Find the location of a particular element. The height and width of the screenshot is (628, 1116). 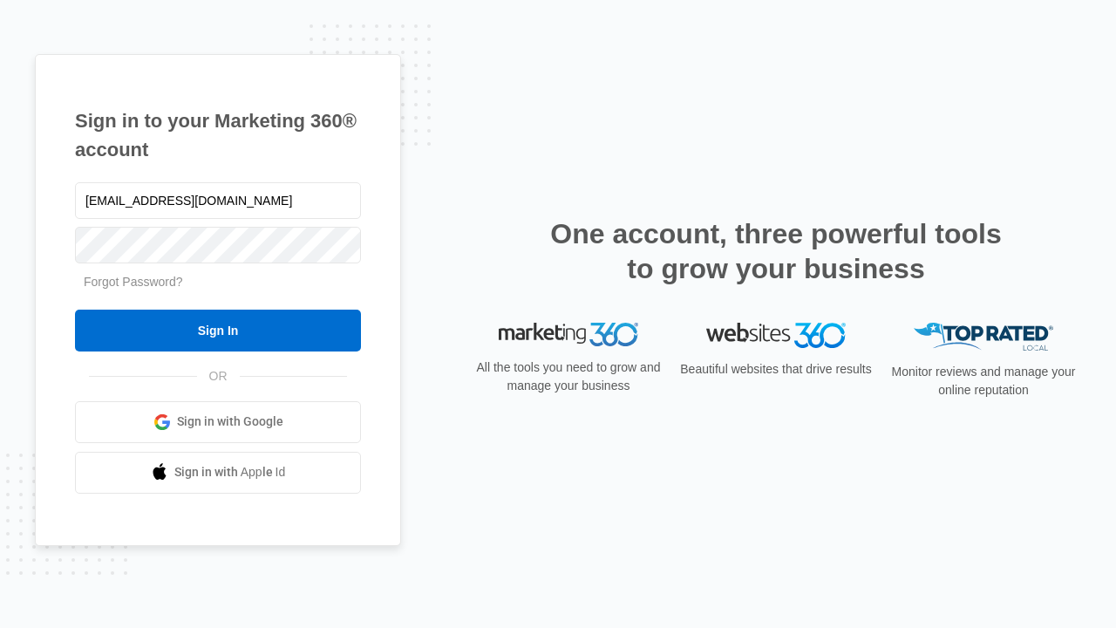

span: Sign in with Google is located at coordinates (230, 421).